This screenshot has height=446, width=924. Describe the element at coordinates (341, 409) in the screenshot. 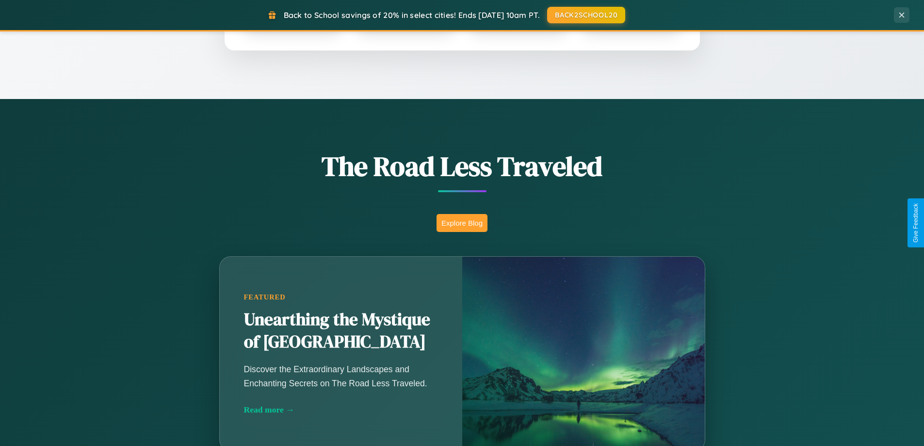

I see `div: Read more →` at that location.